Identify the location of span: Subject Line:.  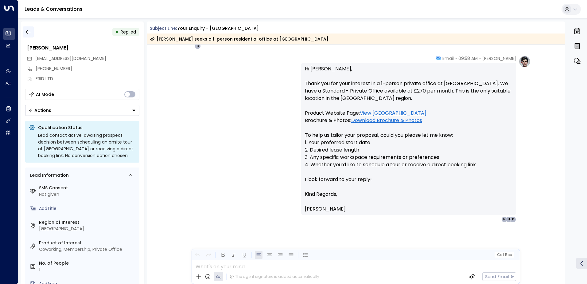
(163, 28).